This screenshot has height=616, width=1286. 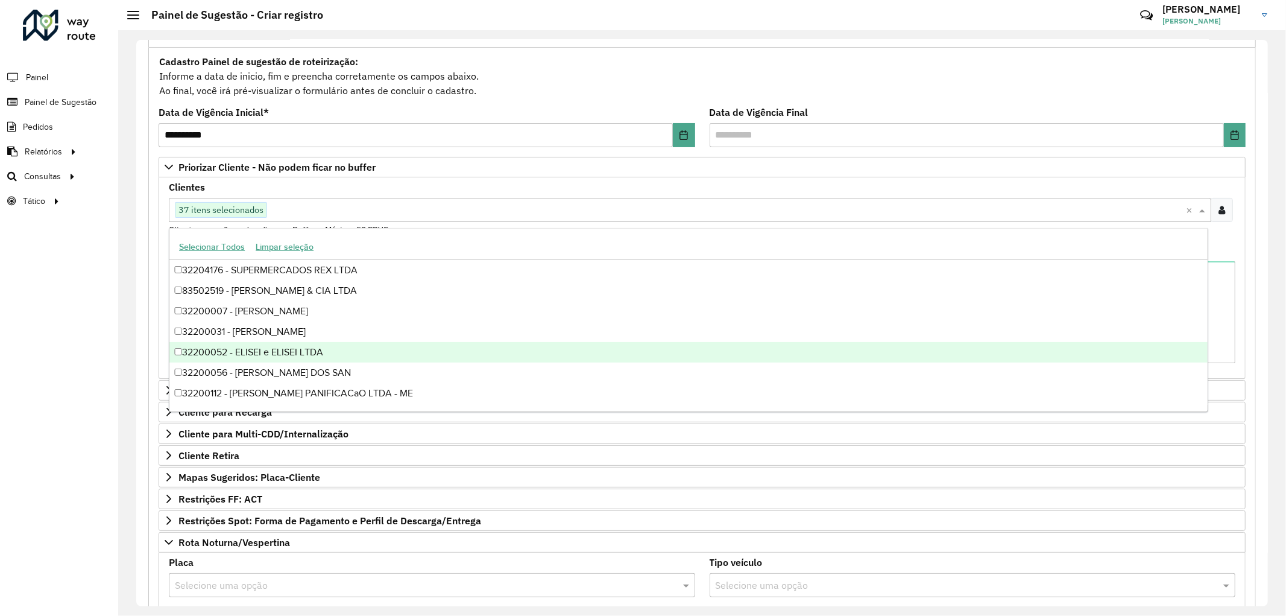 What do you see at coordinates (702, 390) in the screenshot?
I see `a: Preservar Cliente - Devem ficar no buffer, não roteirizar` at bounding box center [702, 390].